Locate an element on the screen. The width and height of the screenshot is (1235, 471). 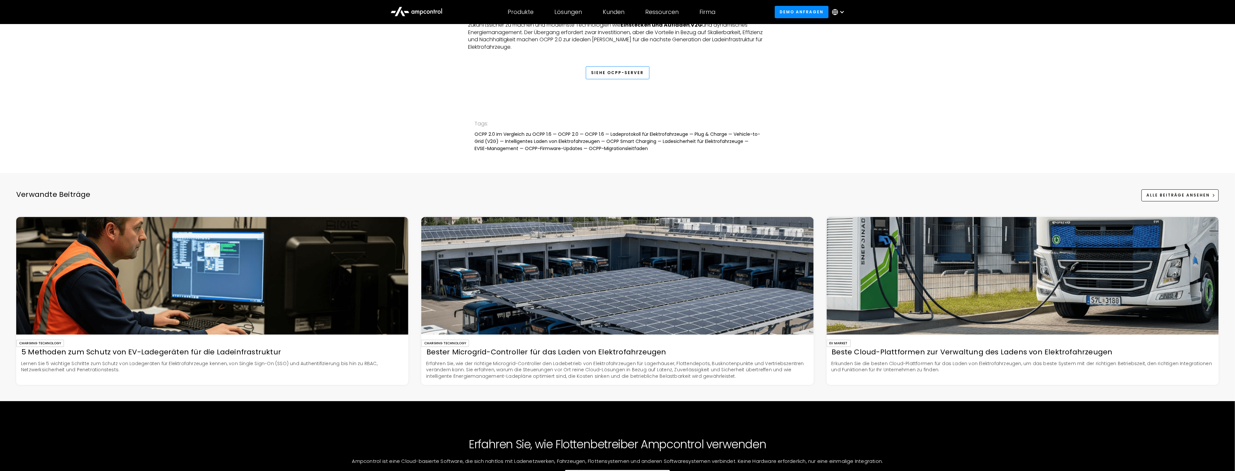
div: Alle Beiträge ansehen is located at coordinates (1178, 195).